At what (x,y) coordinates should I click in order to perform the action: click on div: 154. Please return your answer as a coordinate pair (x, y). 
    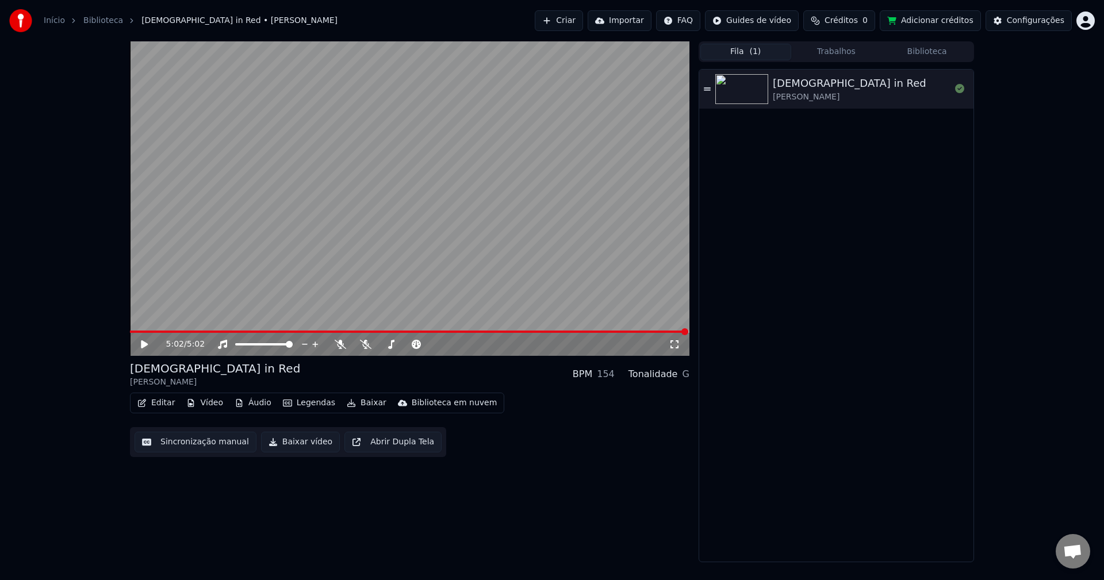
    Looking at the image, I should click on (606, 374).